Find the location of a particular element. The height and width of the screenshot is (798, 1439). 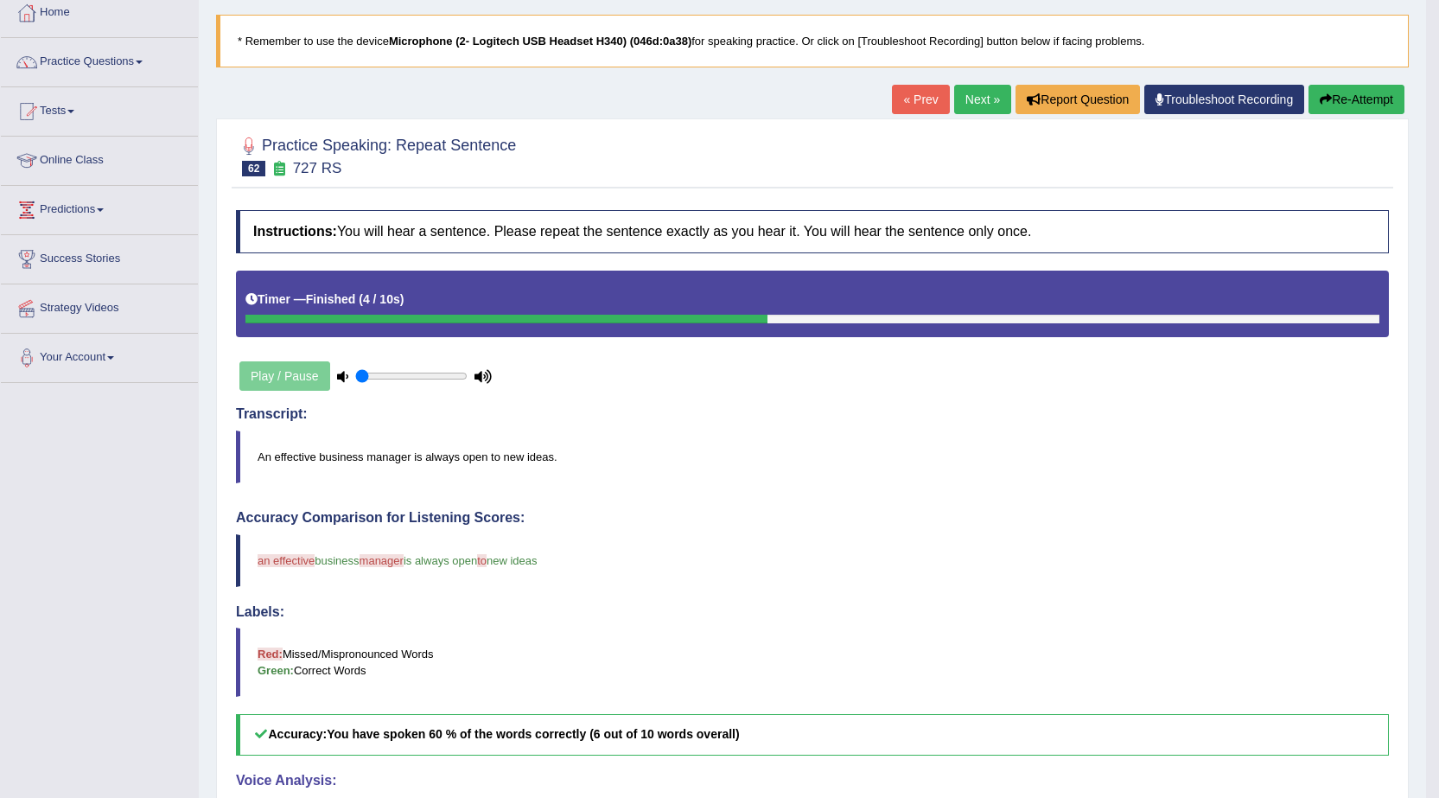

b: Finished is located at coordinates (331, 299).